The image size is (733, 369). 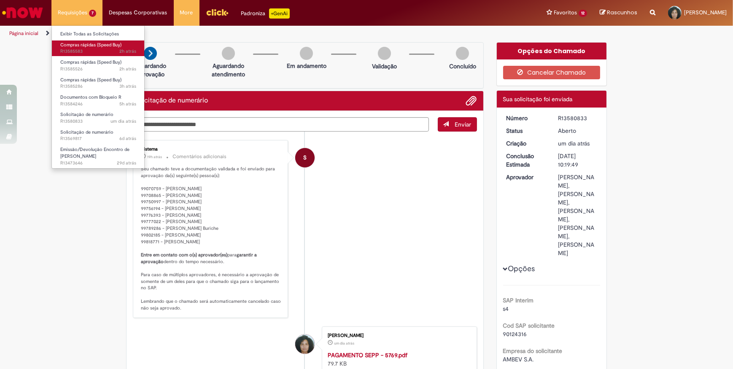 I want to click on span: AMBEV S.A., so click(x=518, y=359).